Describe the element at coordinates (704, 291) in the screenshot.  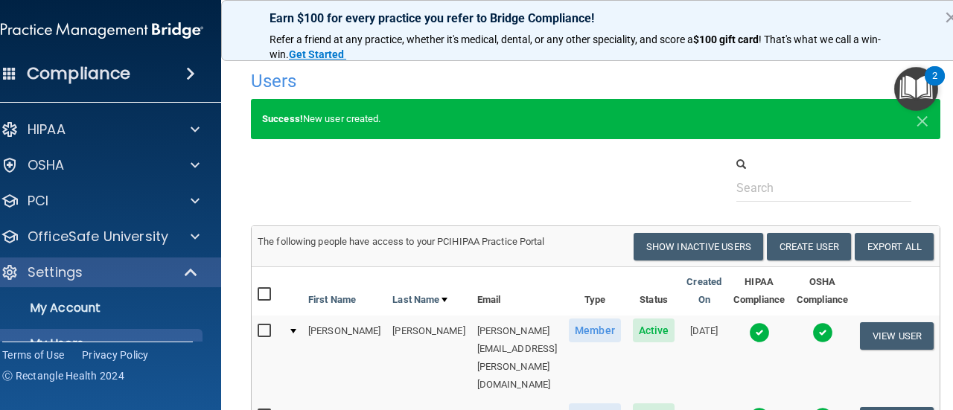
I see `a: Created On` at that location.